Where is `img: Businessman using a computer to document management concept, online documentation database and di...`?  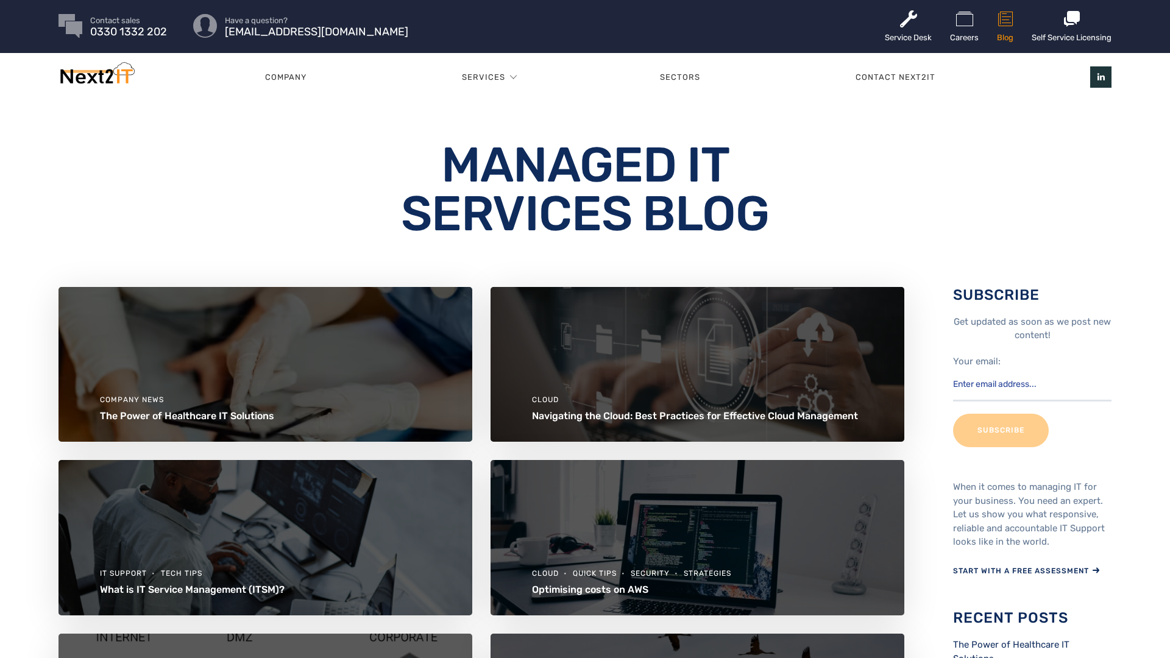
img: Businessman using a computer to document management concept, online documentation database and di... is located at coordinates (697, 364).